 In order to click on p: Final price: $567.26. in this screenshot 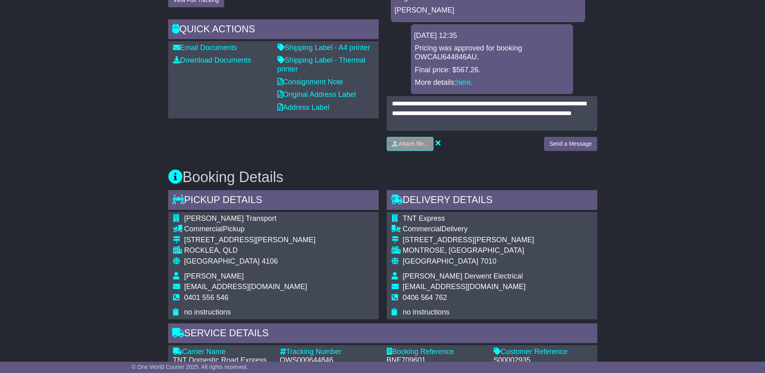, I will do `click(492, 70)`.